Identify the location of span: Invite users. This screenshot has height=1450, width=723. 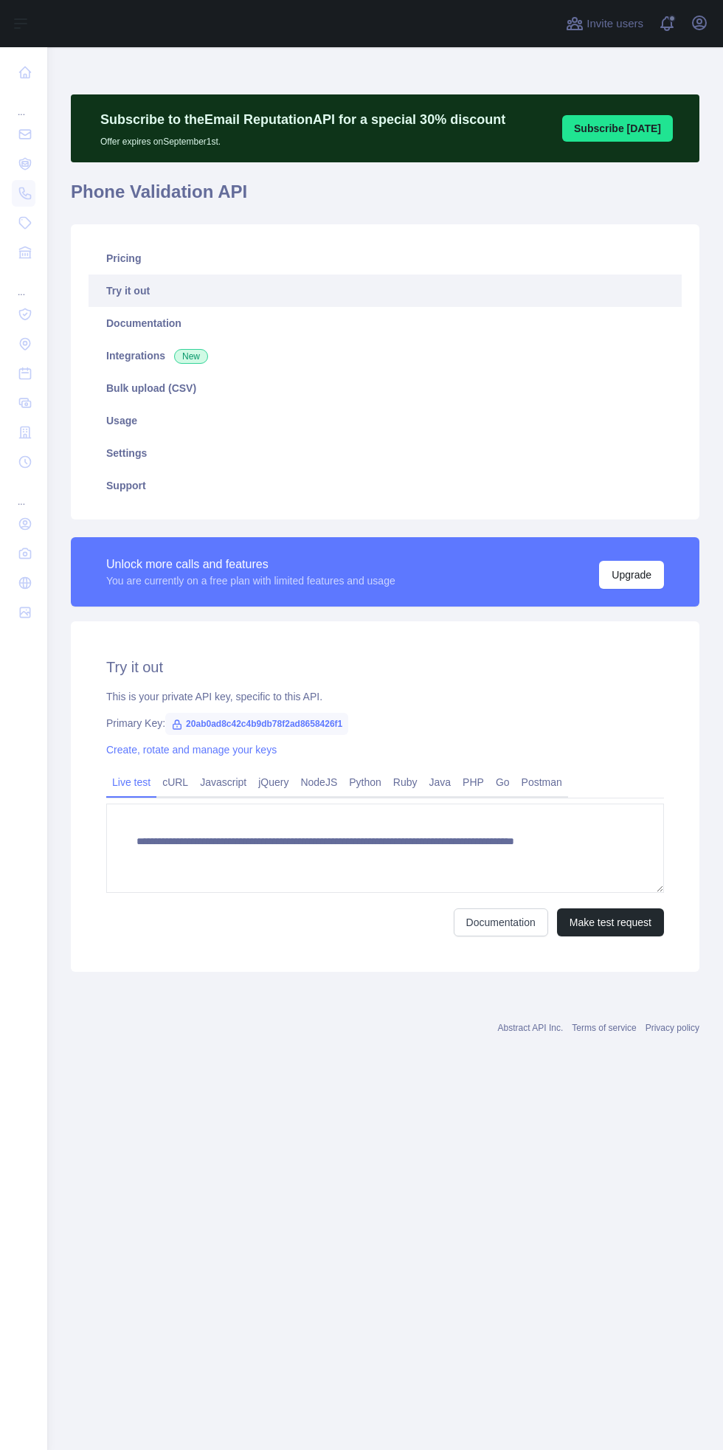
(615, 24).